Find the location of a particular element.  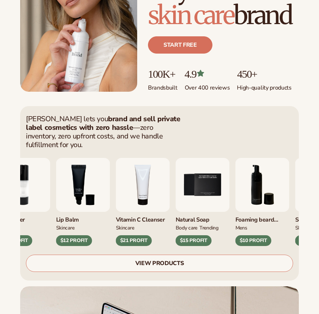

div: 6 / 9 is located at coordinates (262, 202).